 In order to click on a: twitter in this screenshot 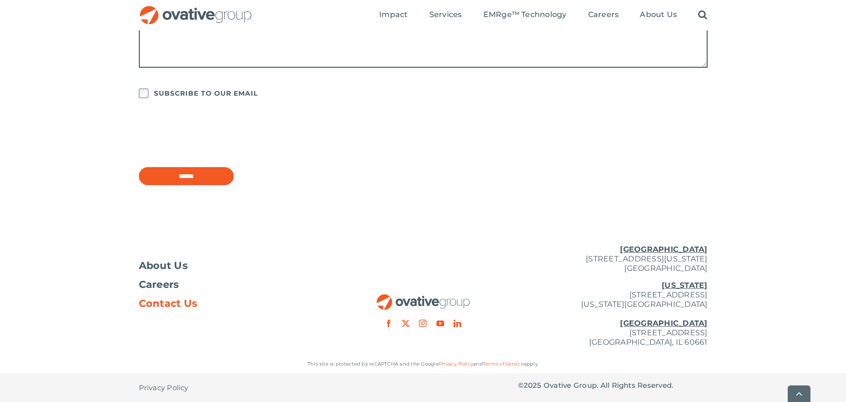, I will do `click(406, 324)`.